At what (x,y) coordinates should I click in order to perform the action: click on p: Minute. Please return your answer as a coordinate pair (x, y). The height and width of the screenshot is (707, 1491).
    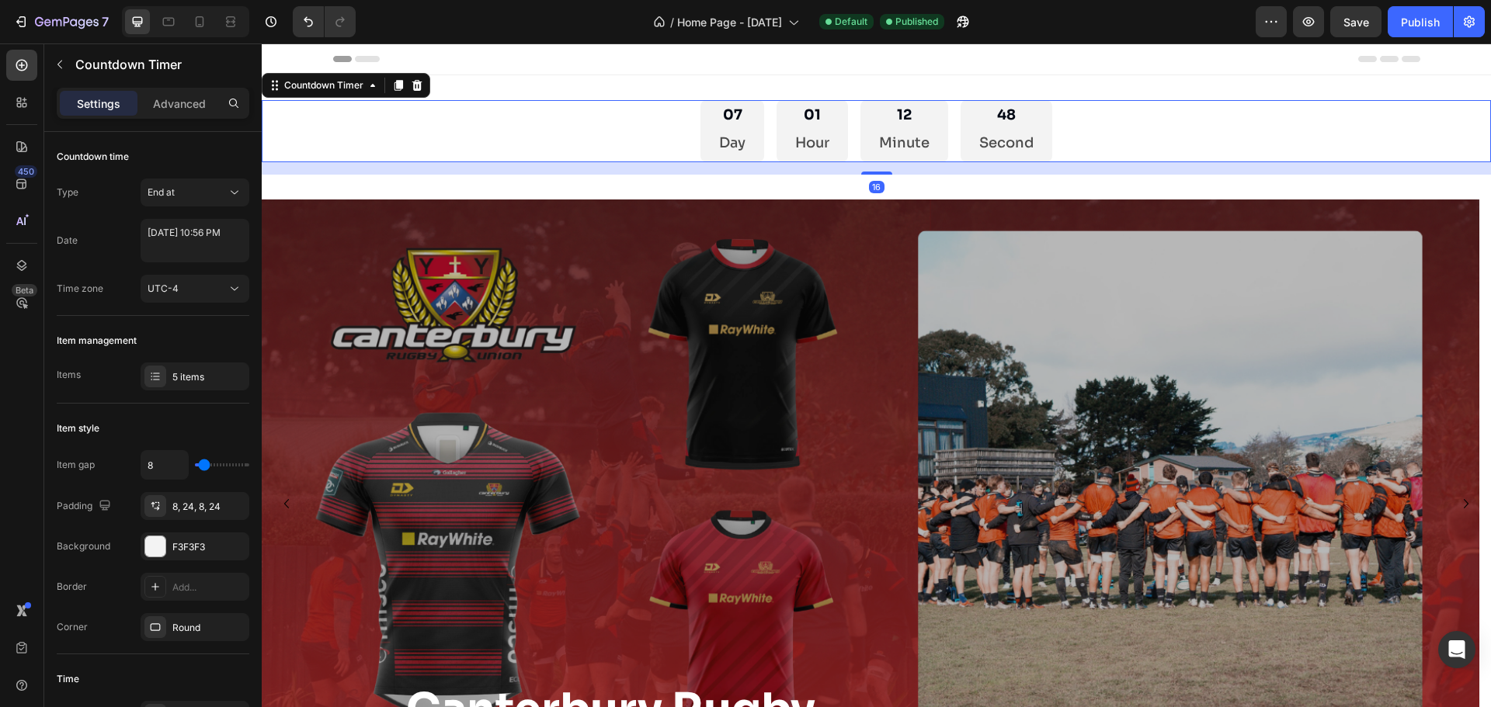
    Looking at the image, I should click on (642, 99).